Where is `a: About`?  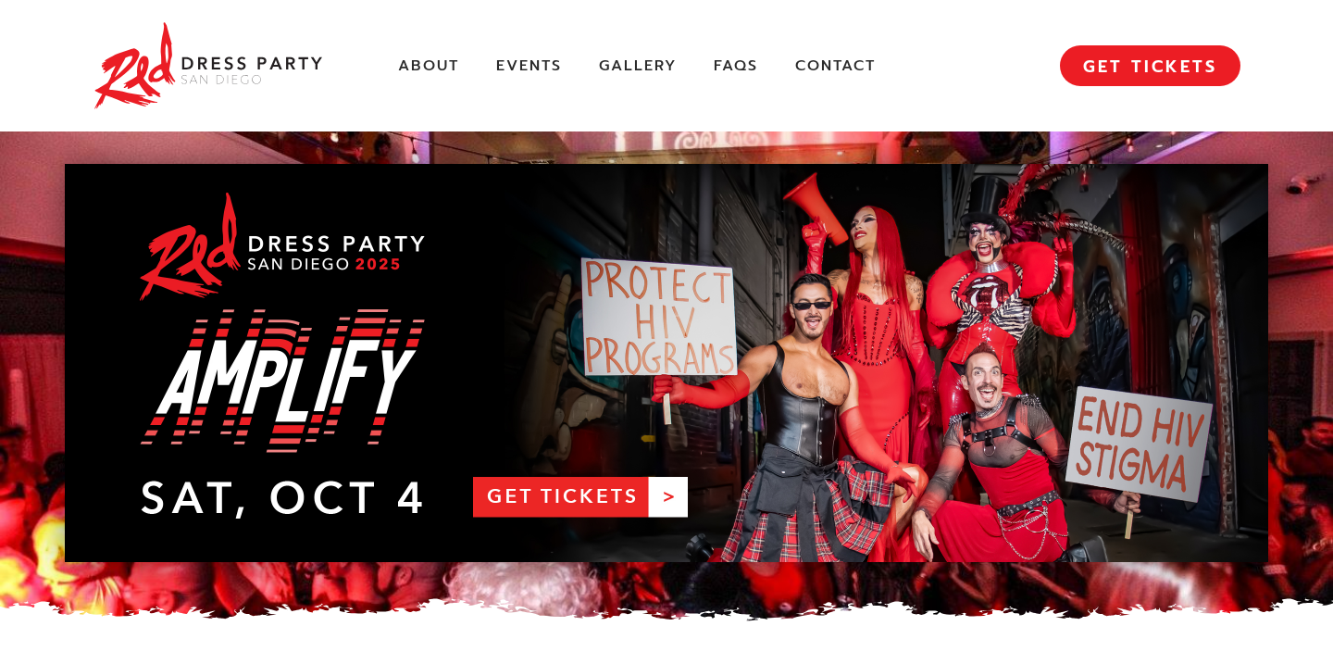
a: About is located at coordinates (429, 66).